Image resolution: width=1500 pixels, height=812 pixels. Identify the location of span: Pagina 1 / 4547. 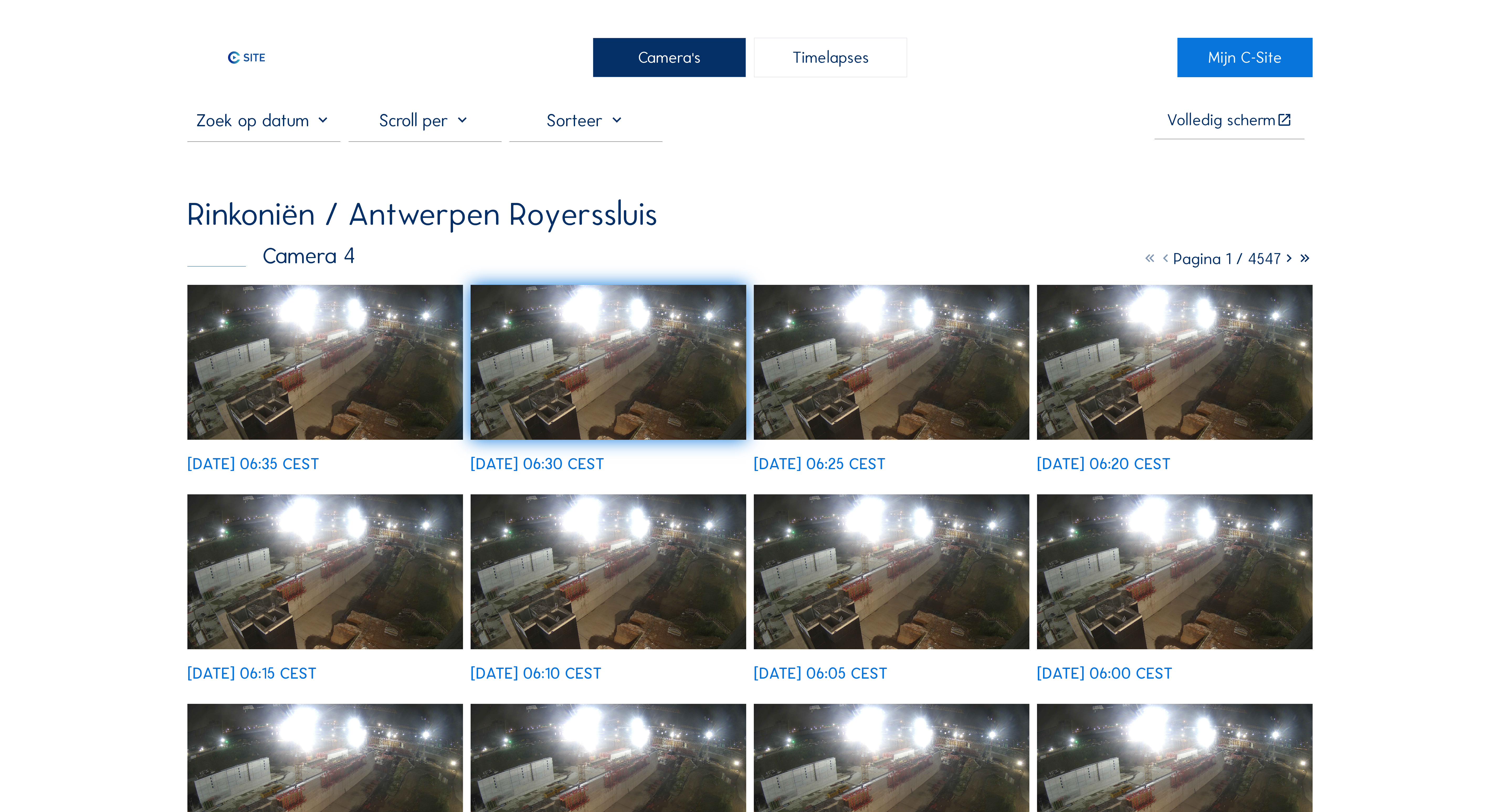
(1227, 258).